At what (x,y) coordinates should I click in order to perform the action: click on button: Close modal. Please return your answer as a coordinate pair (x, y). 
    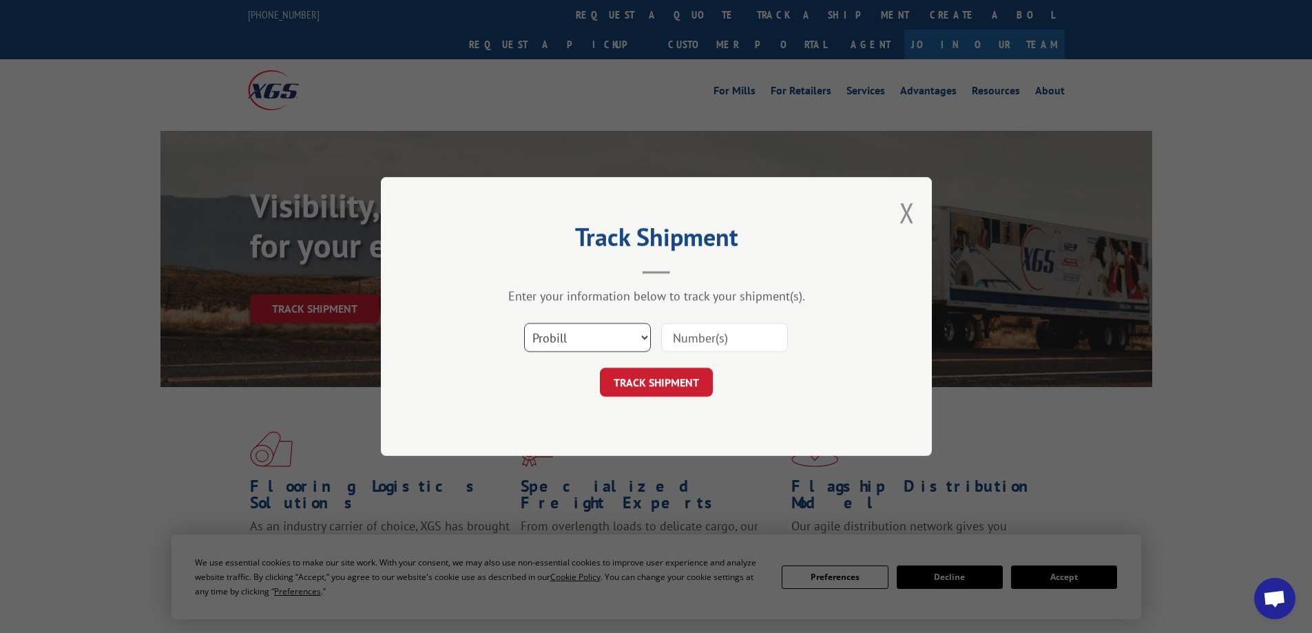
    Looking at the image, I should click on (907, 212).